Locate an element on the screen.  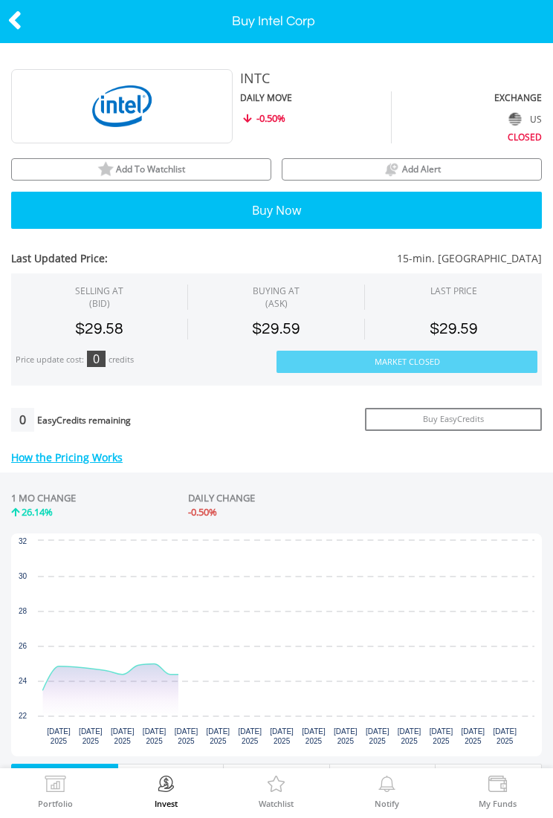
div: EXCHANGE is located at coordinates (467, 97).